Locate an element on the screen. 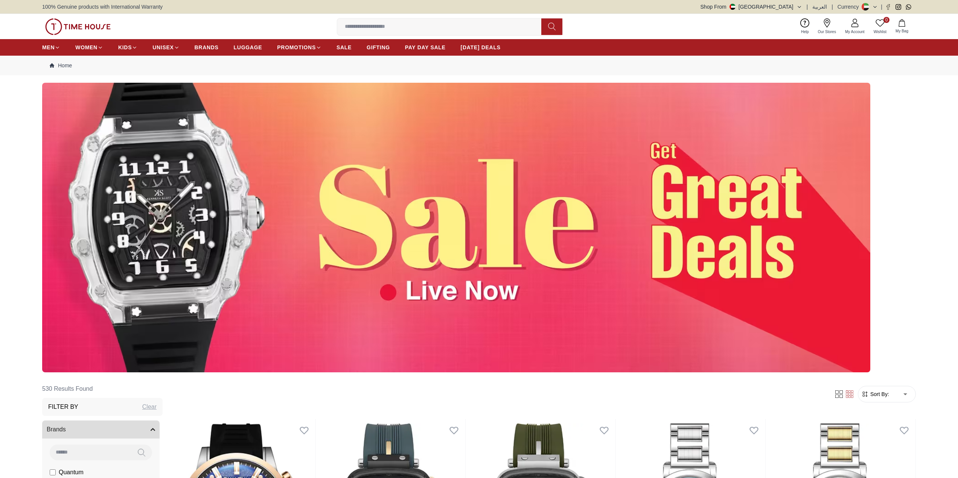  nav: Breadcrumb is located at coordinates (479, 65).